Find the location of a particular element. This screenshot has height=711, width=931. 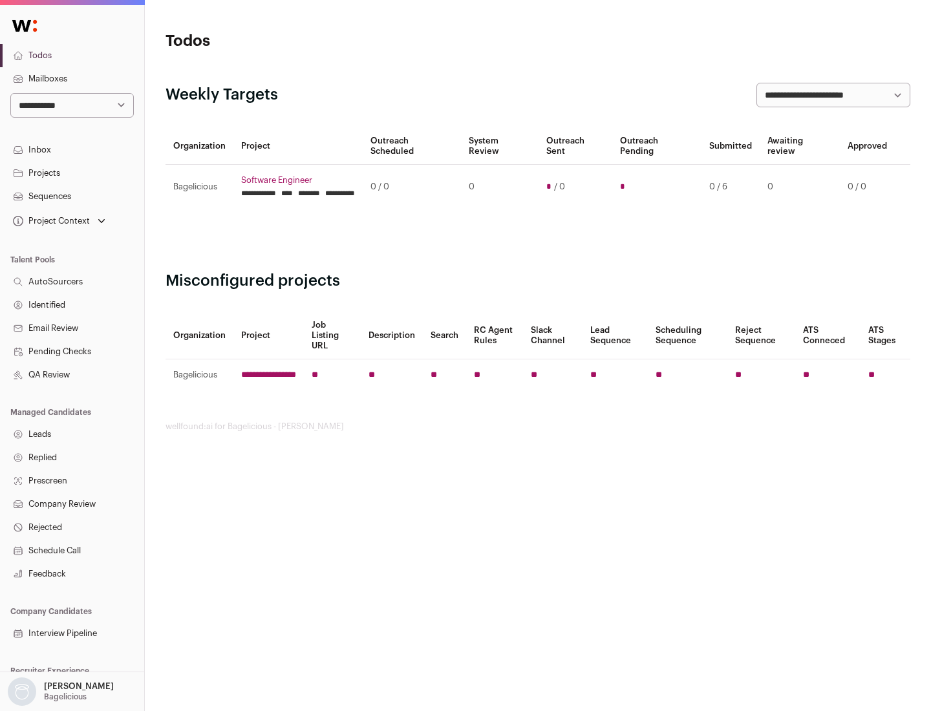

th: Submitted is located at coordinates (730, 146).